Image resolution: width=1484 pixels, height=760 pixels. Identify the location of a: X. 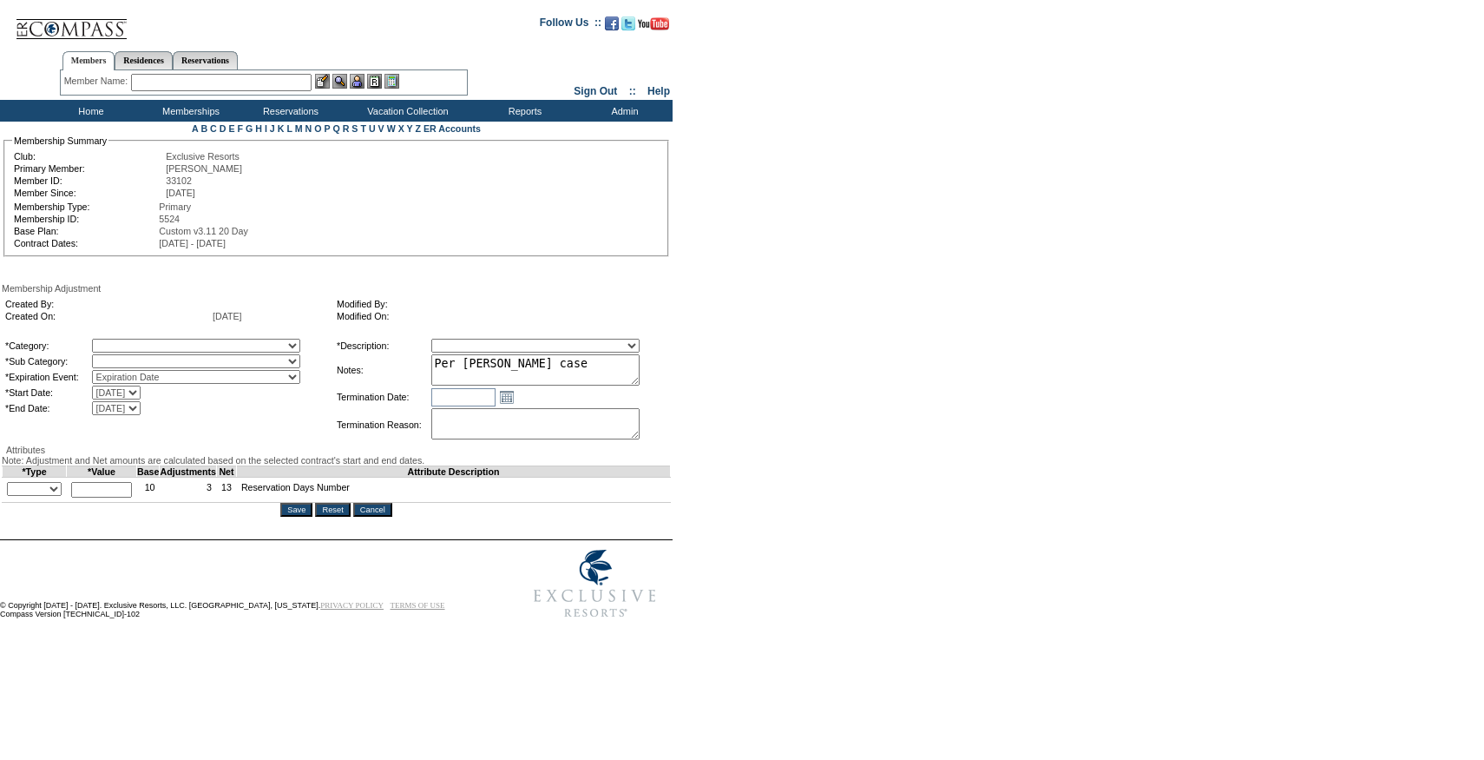
(401, 128).